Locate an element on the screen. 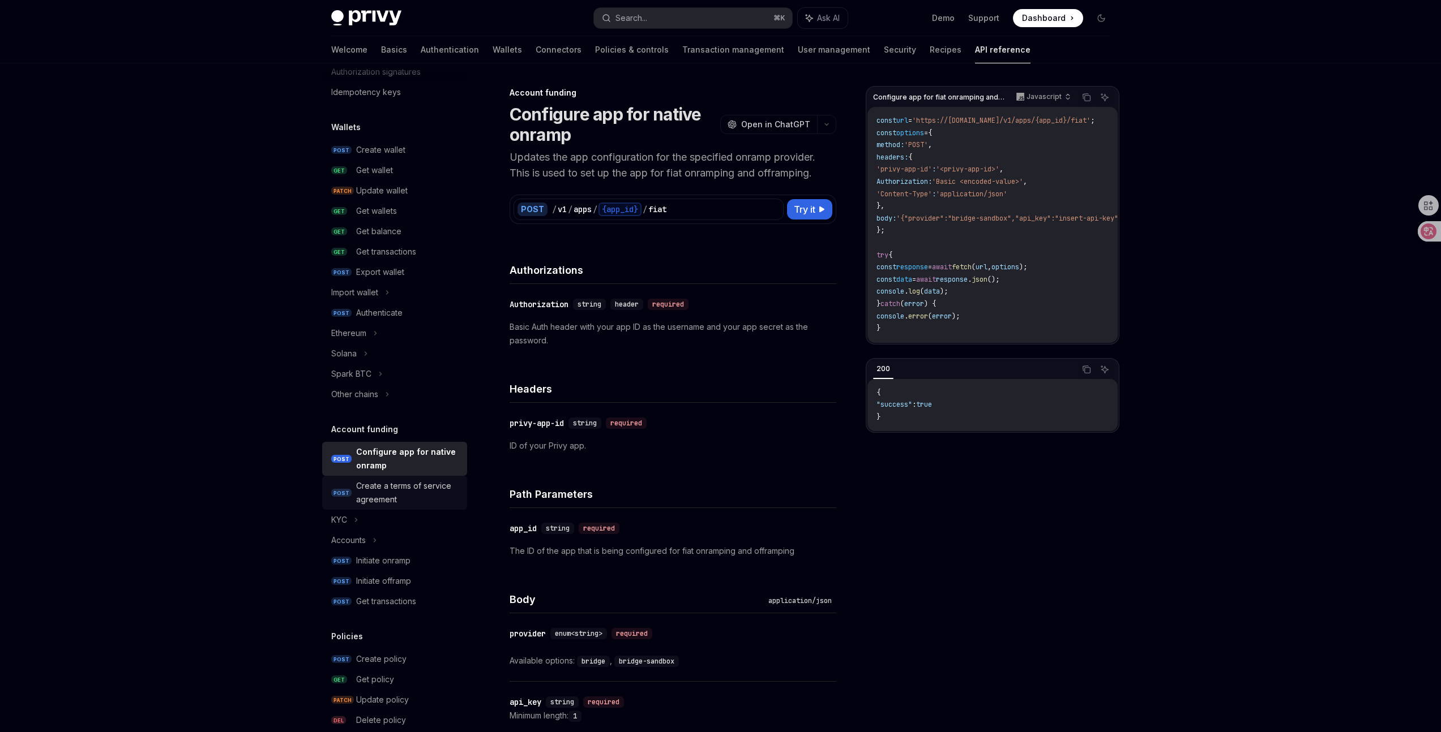 This screenshot has width=1441, height=732. h1: Configure app for native onramp is located at coordinates (612, 125).